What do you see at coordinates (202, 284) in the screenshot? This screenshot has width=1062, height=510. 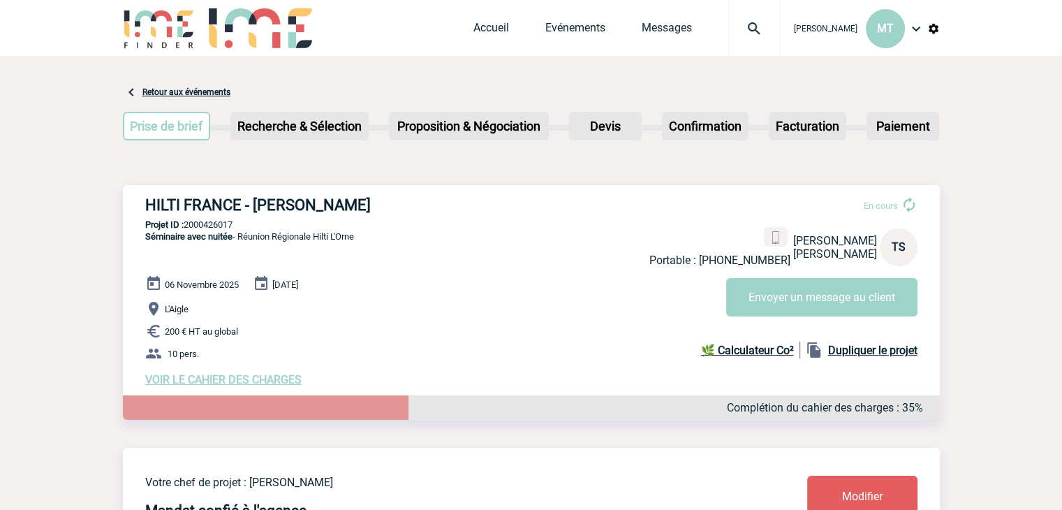 I see `span: 06 Novembre 2025` at bounding box center [202, 284].